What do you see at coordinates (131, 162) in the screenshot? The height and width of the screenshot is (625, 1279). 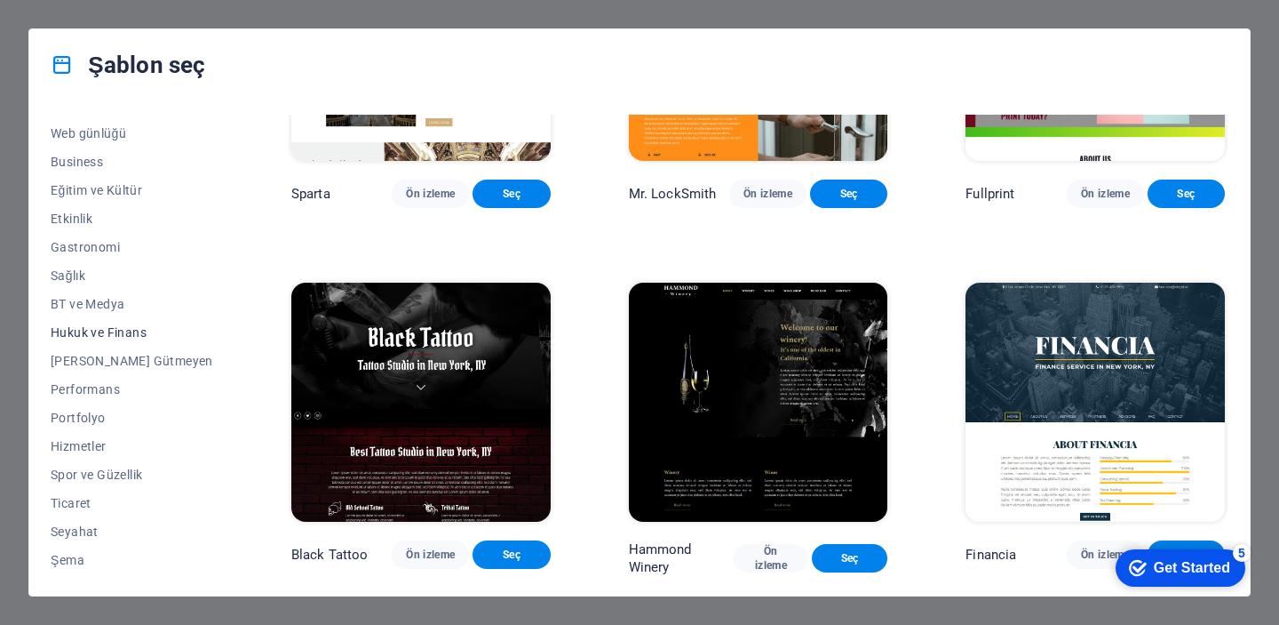 I see `button: Business` at bounding box center [131, 162].